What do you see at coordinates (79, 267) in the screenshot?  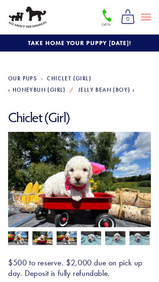 I see `h3: $500 to reserve. $2,000 due on pick up day. Deposit is fully refundable.` at bounding box center [79, 267].